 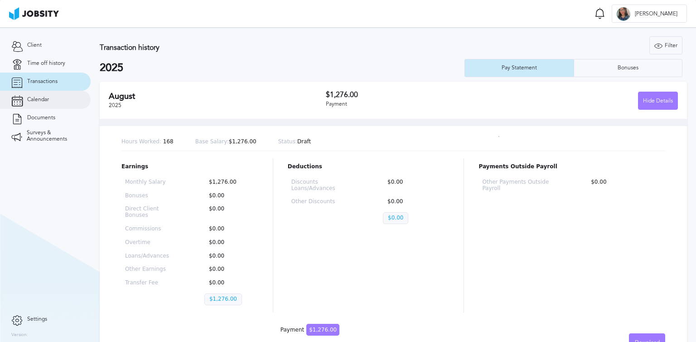 I want to click on h3: $1,276.00, so click(x=414, y=95).